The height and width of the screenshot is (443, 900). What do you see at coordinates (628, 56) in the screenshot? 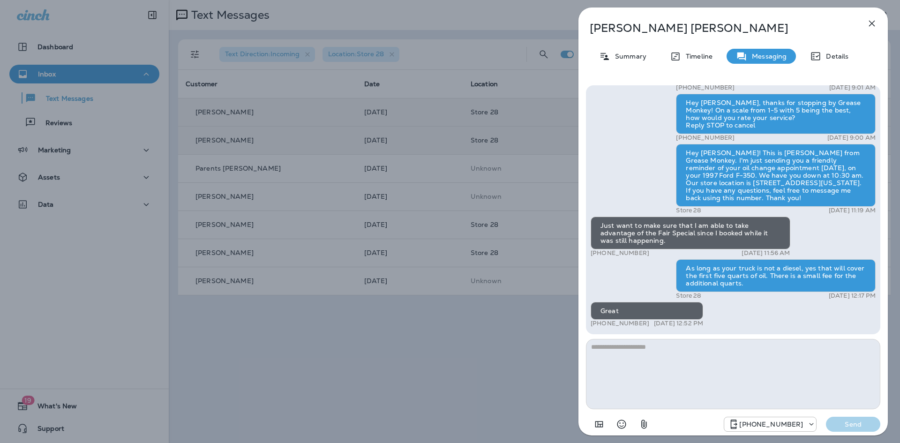
I see `p: Summary` at bounding box center [628, 56].